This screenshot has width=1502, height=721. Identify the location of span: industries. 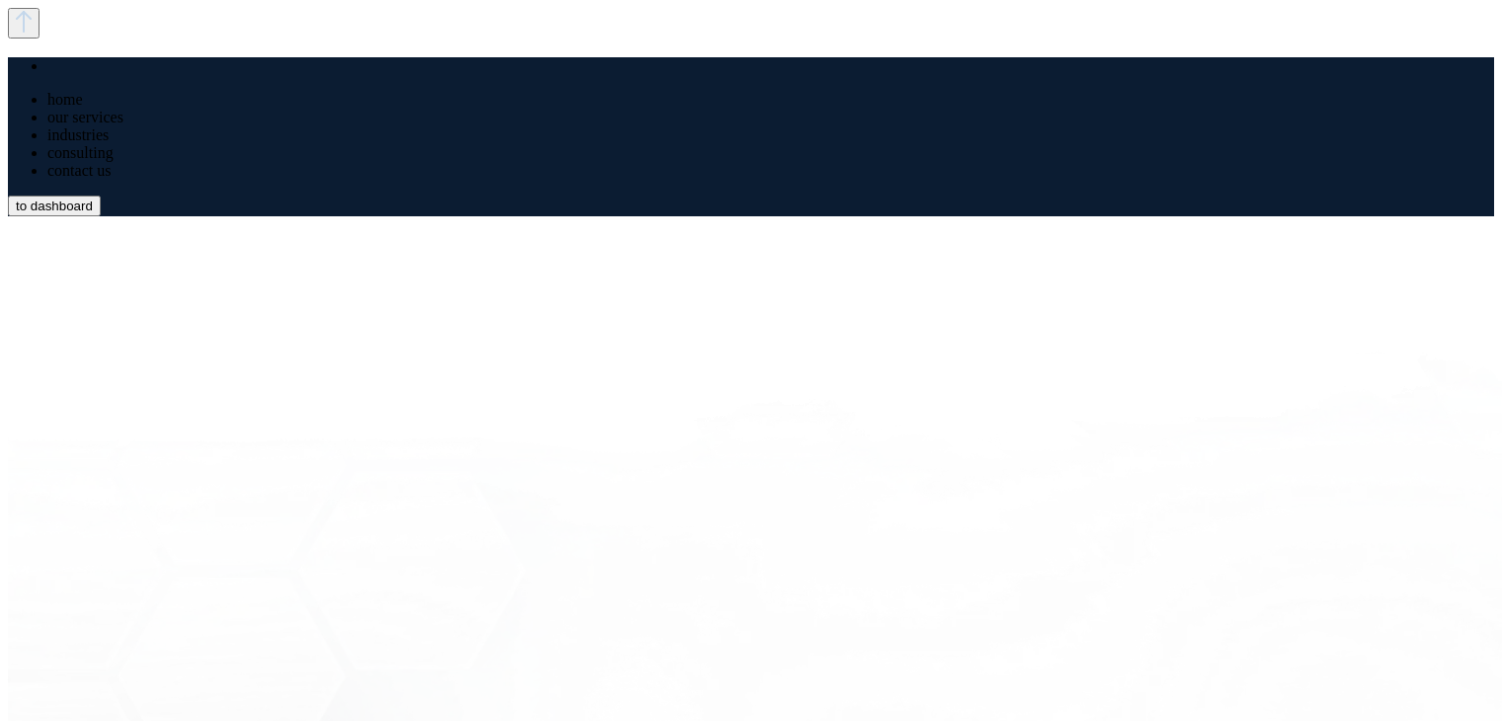
(78, 134).